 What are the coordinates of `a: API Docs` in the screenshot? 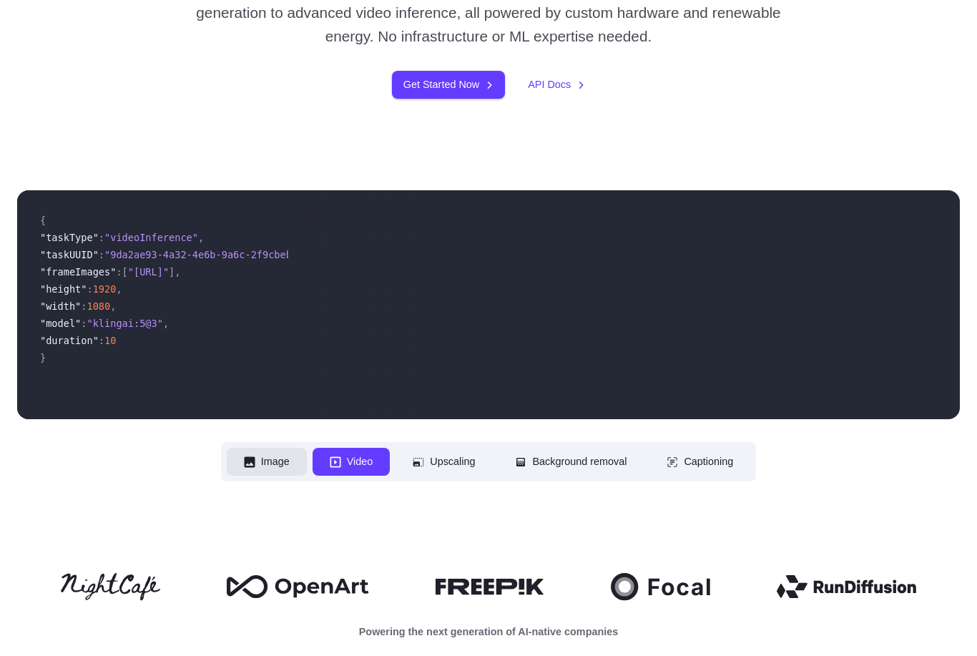 It's located at (557, 84).